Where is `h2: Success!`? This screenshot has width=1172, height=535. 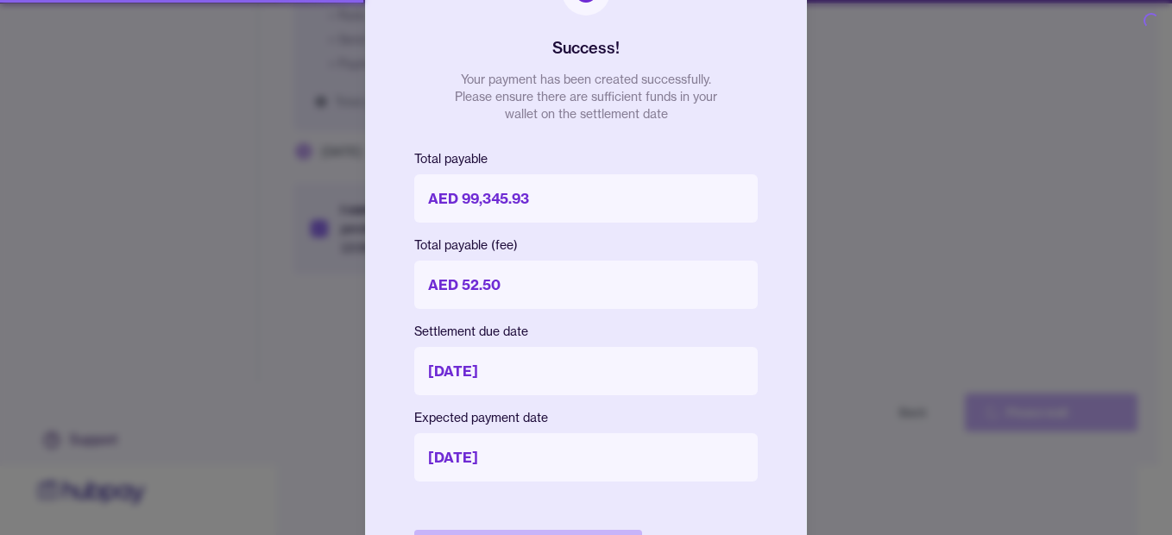 h2: Success! is located at coordinates (586, 48).